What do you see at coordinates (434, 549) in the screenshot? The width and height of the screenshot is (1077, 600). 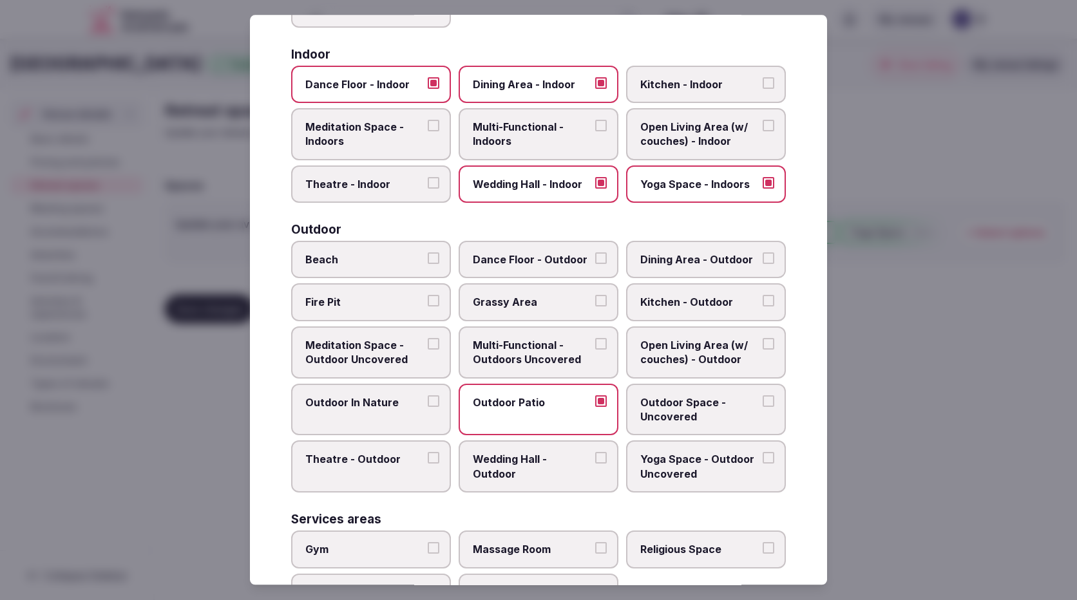 I see `button: Gym` at bounding box center [434, 549].